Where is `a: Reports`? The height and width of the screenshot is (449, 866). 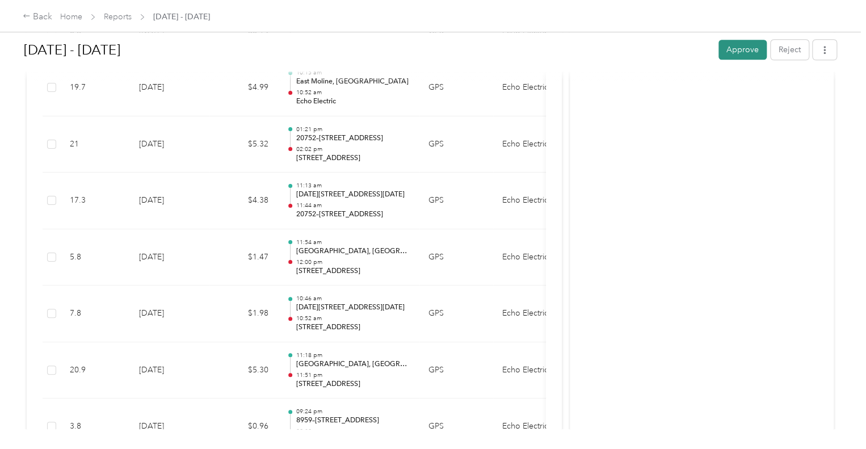
a: Reports is located at coordinates (118, 16).